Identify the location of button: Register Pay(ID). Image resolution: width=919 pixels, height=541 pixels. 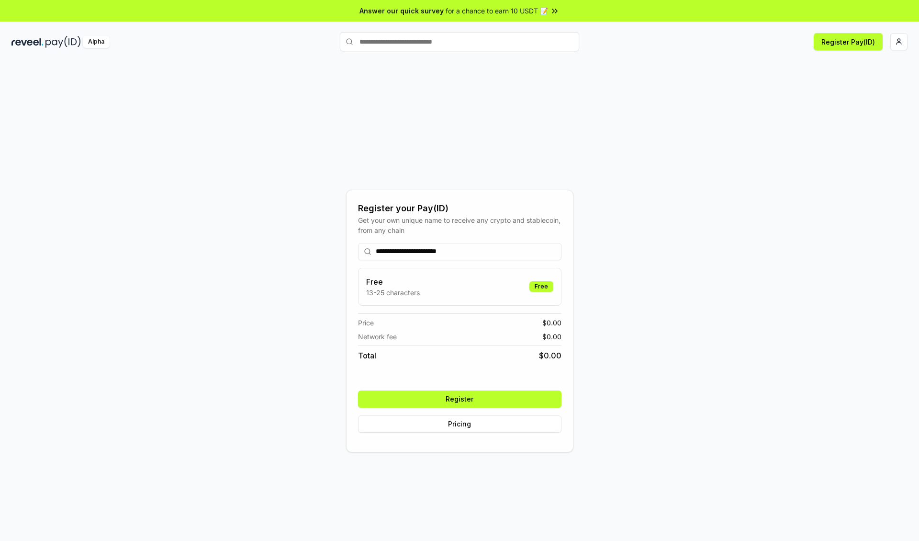
(849, 42).